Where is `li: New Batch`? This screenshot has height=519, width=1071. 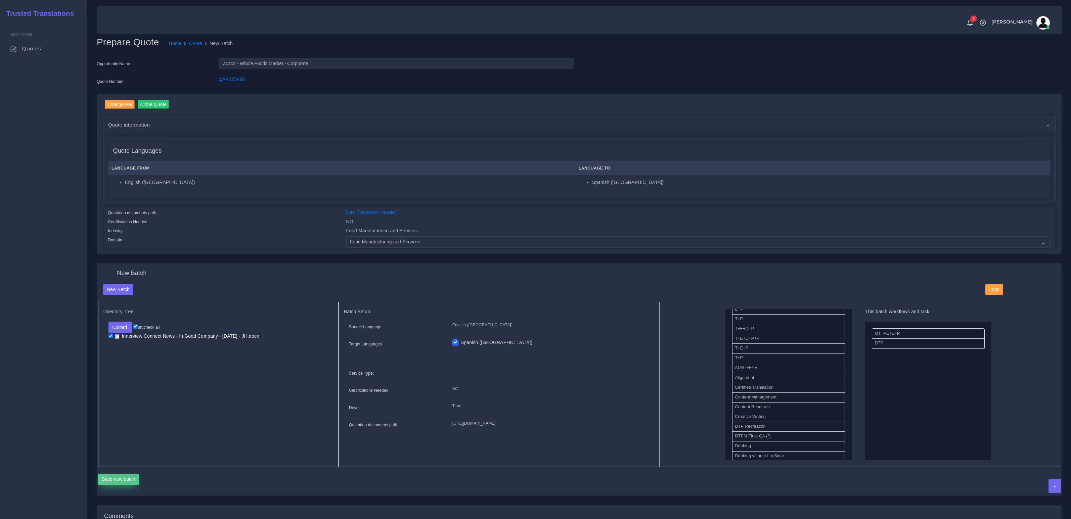
li: New Batch is located at coordinates (217, 43).